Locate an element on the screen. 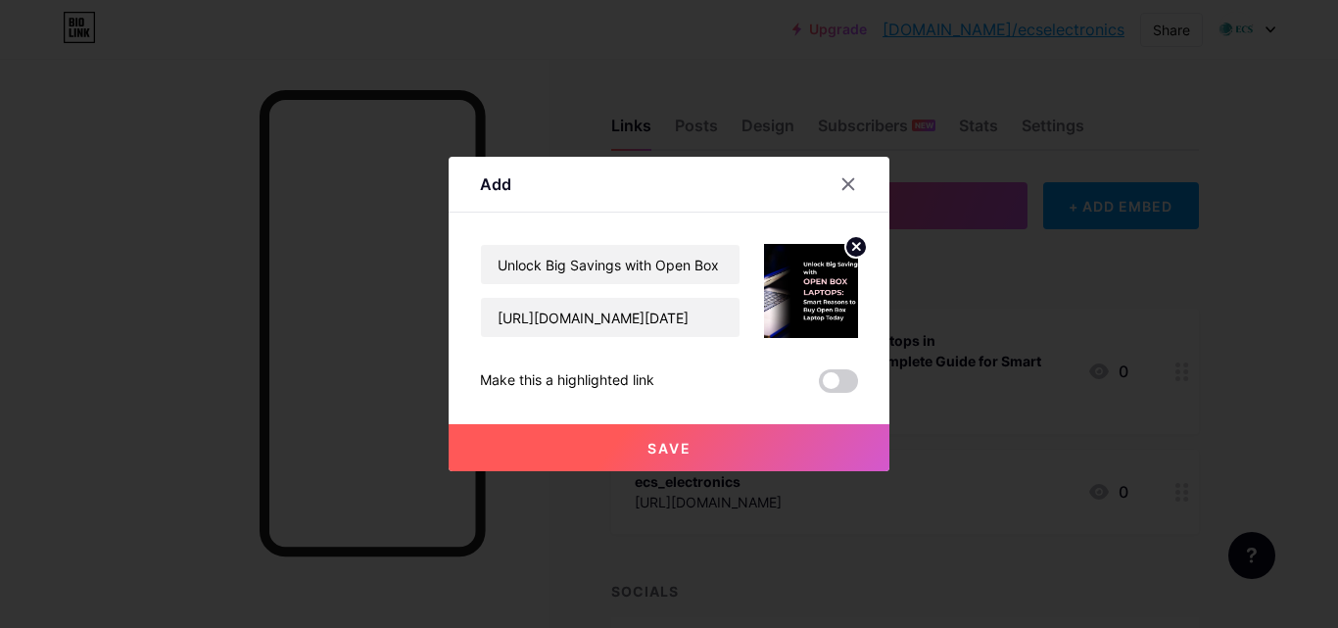  input: Title is located at coordinates (610, 264).